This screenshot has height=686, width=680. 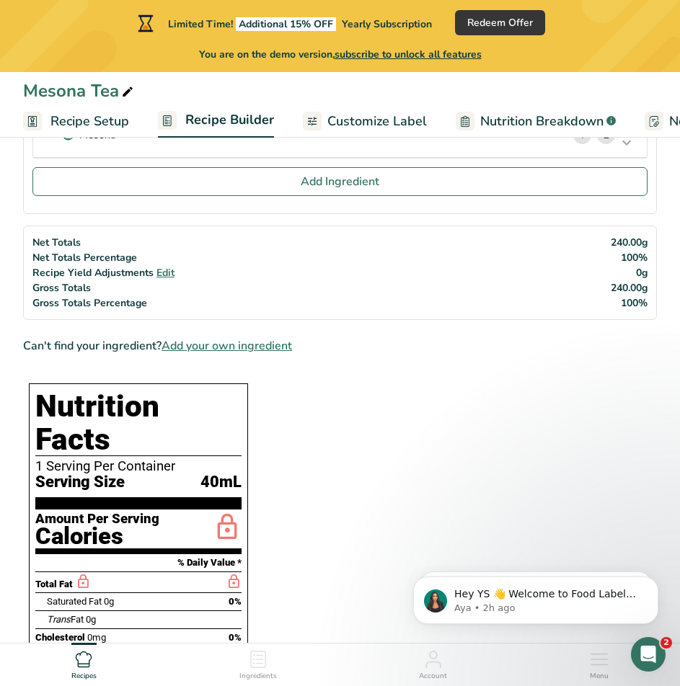 I want to click on span: Serving Size, so click(x=80, y=482).